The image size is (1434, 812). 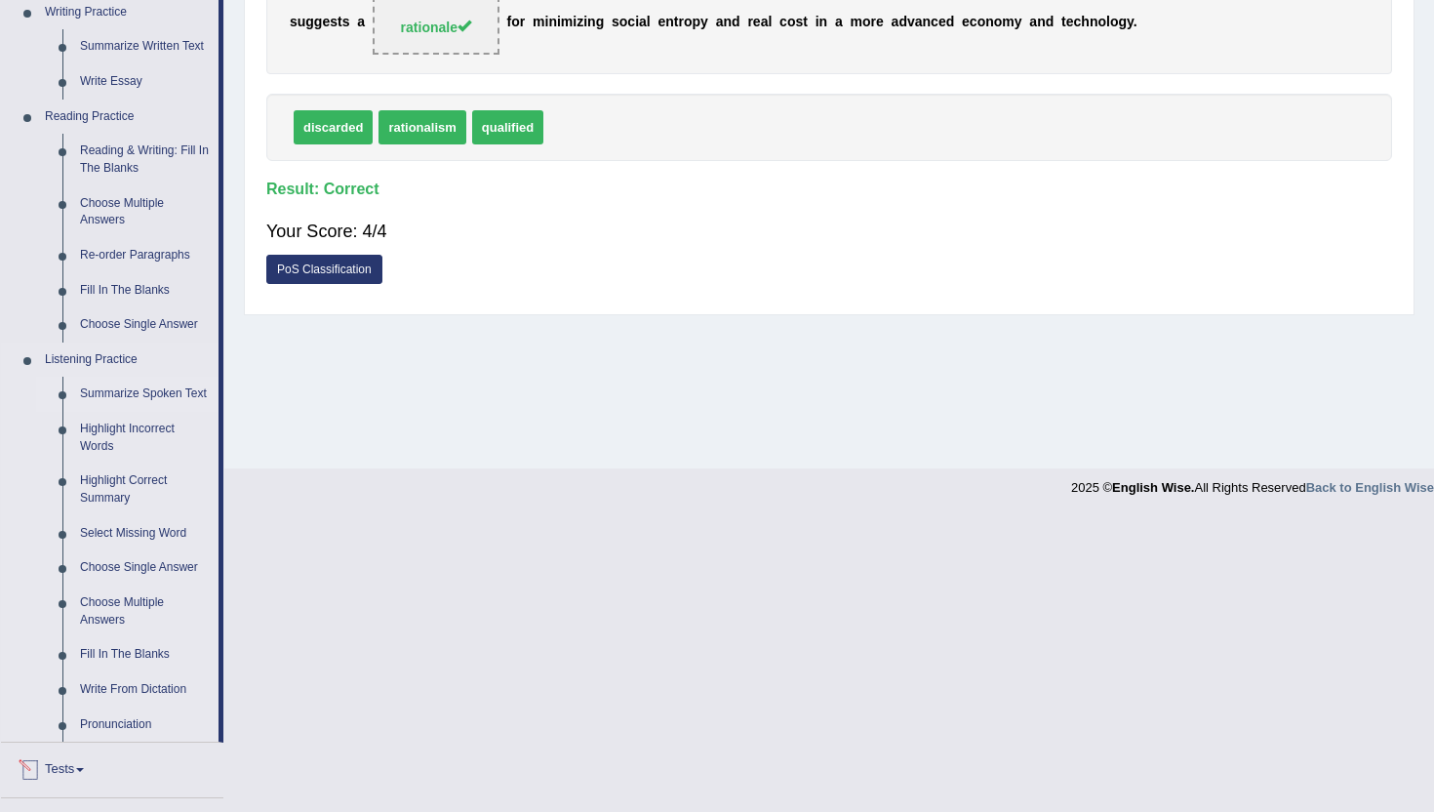 What do you see at coordinates (144, 82) in the screenshot?
I see `a: Write Essay` at bounding box center [144, 82].